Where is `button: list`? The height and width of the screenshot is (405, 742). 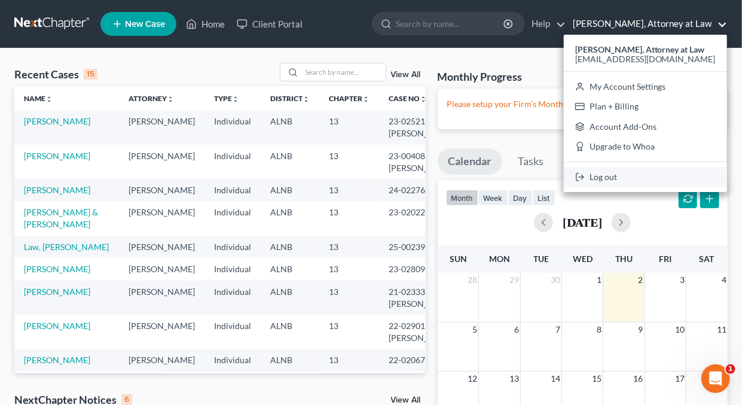
button: list is located at coordinates (544, 197).